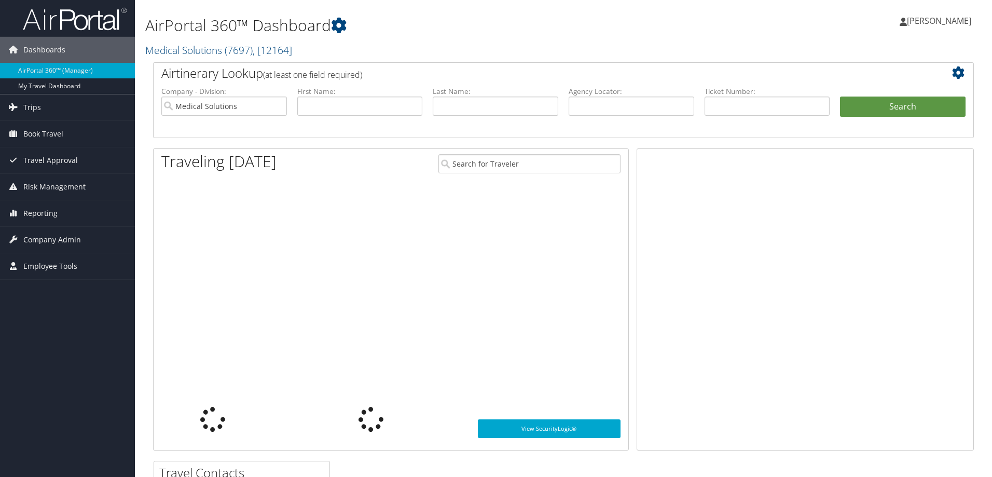  Describe the element at coordinates (631, 91) in the screenshot. I see `label: Agency Locator:` at that location.